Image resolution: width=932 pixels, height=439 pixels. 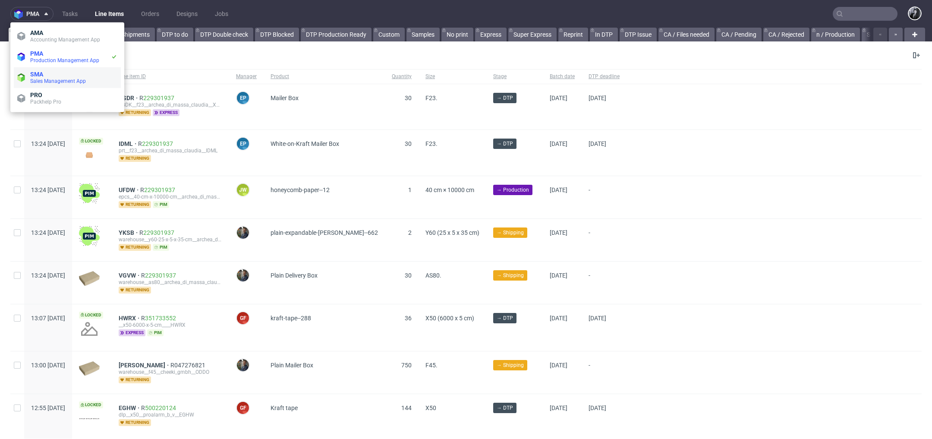 I want to click on span: pma, so click(x=33, y=14).